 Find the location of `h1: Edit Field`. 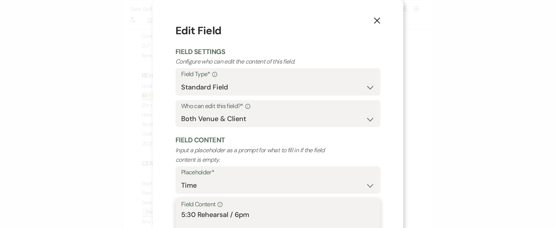

h1: Edit Field is located at coordinates (278, 31).